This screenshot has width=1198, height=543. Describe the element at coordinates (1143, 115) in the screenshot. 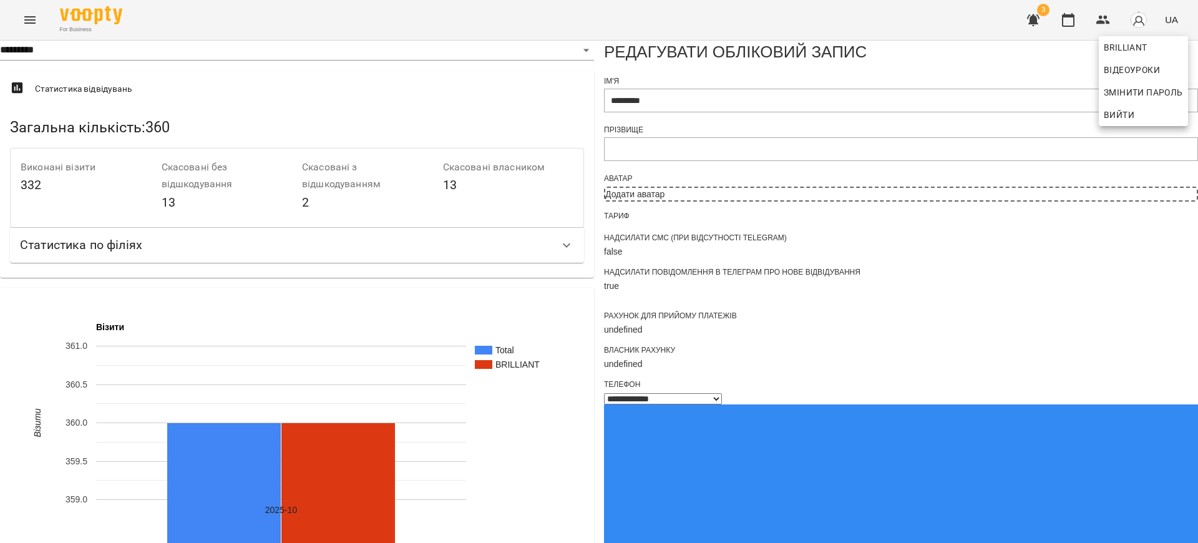

I see `button: Вийти` at that location.